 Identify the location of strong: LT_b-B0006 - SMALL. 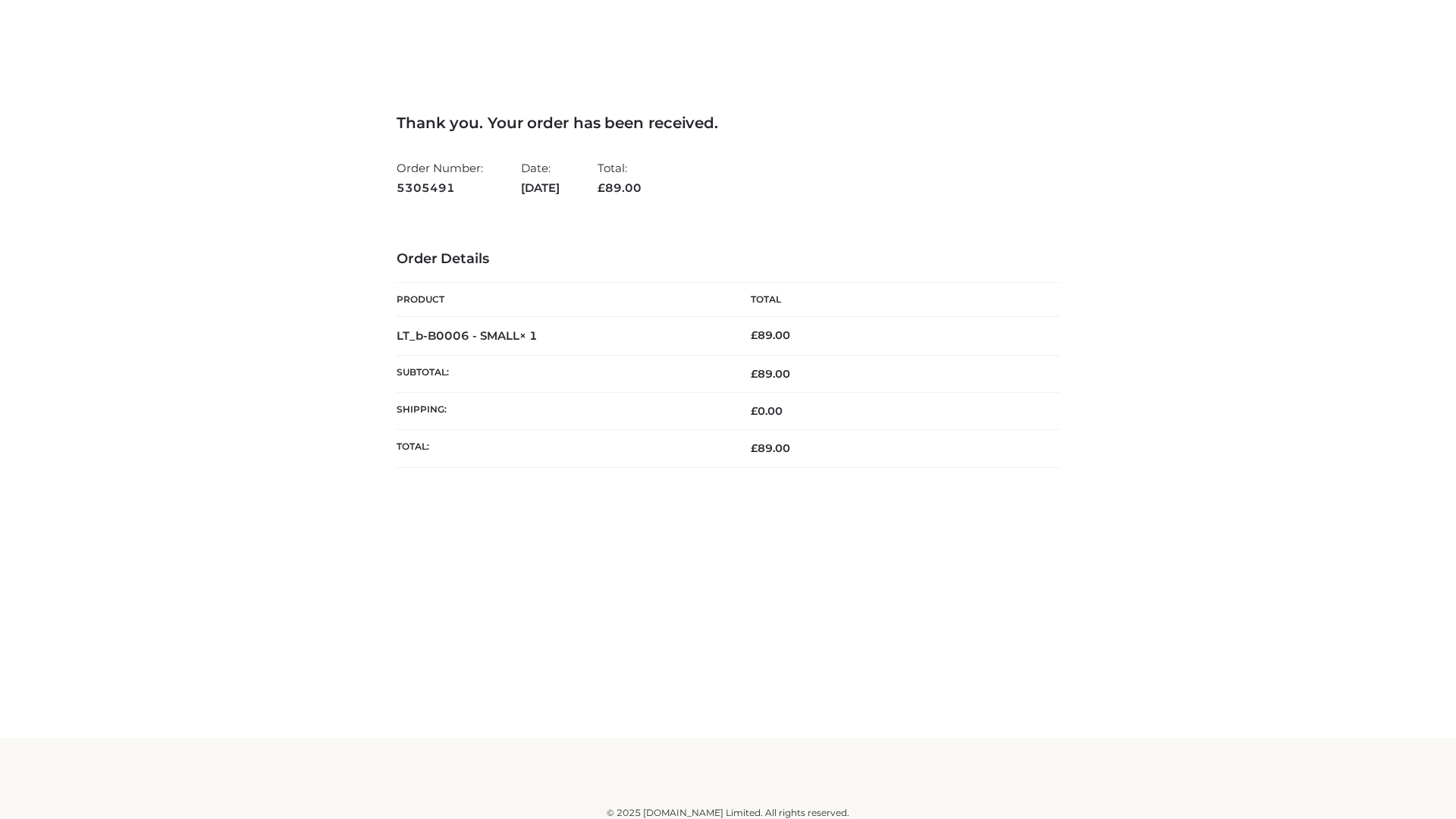
(467, 335).